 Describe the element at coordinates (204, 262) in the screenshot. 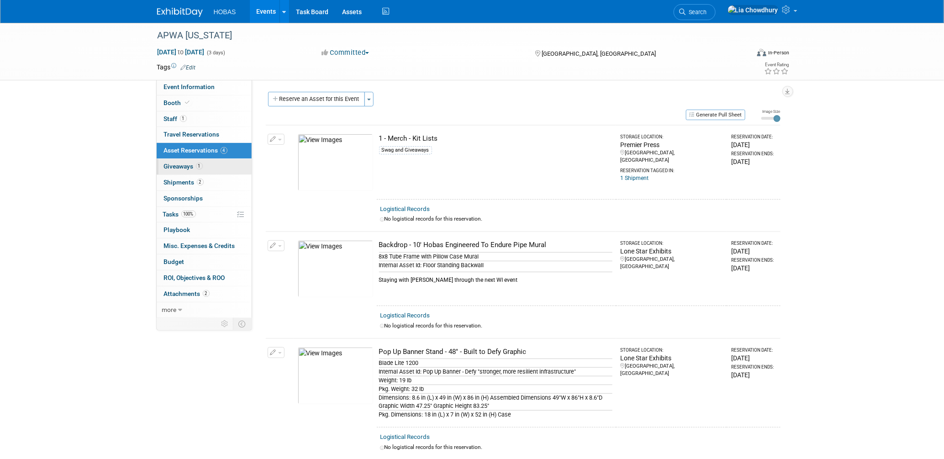

I see `a: Budget` at that location.